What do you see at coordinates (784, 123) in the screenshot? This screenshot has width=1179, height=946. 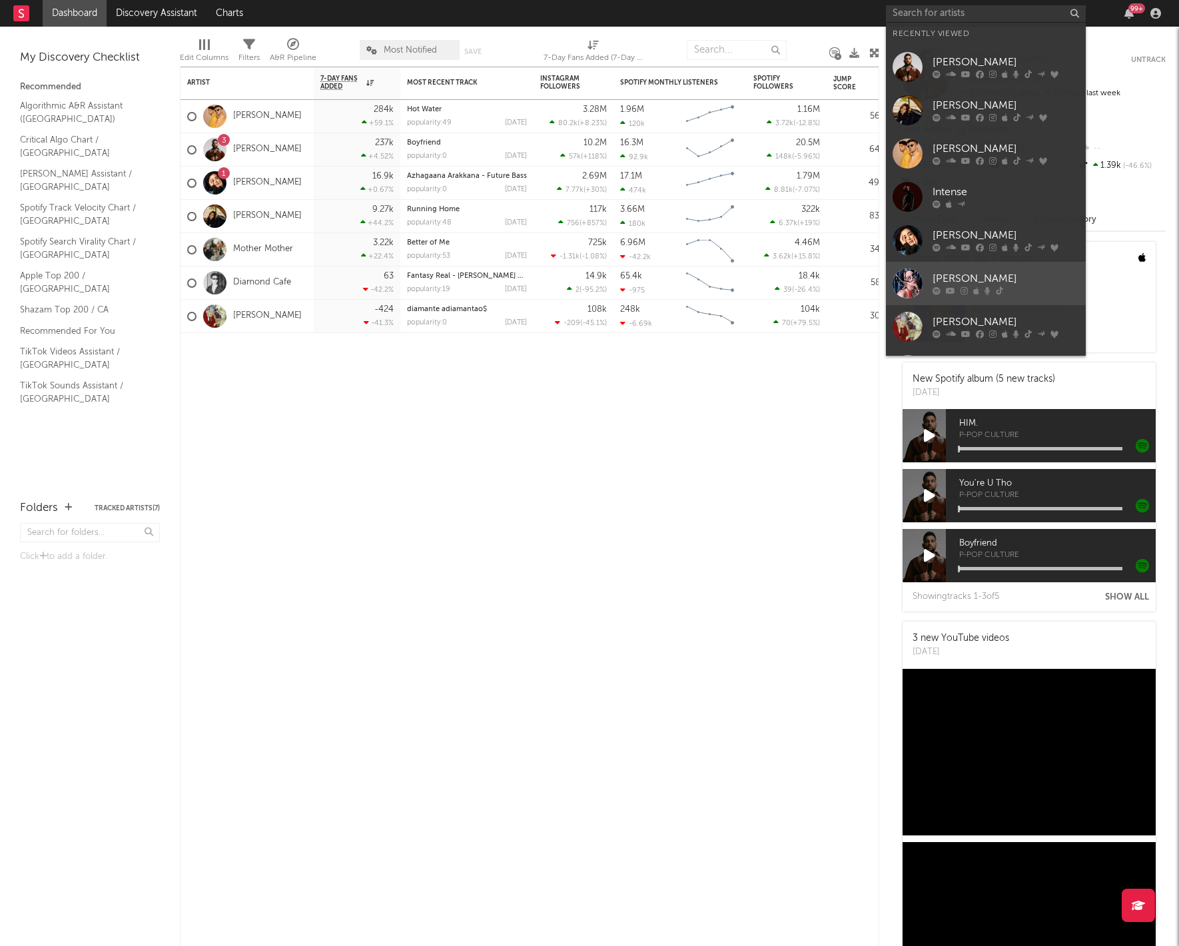 I see `span: 3.72k` at bounding box center [784, 123].